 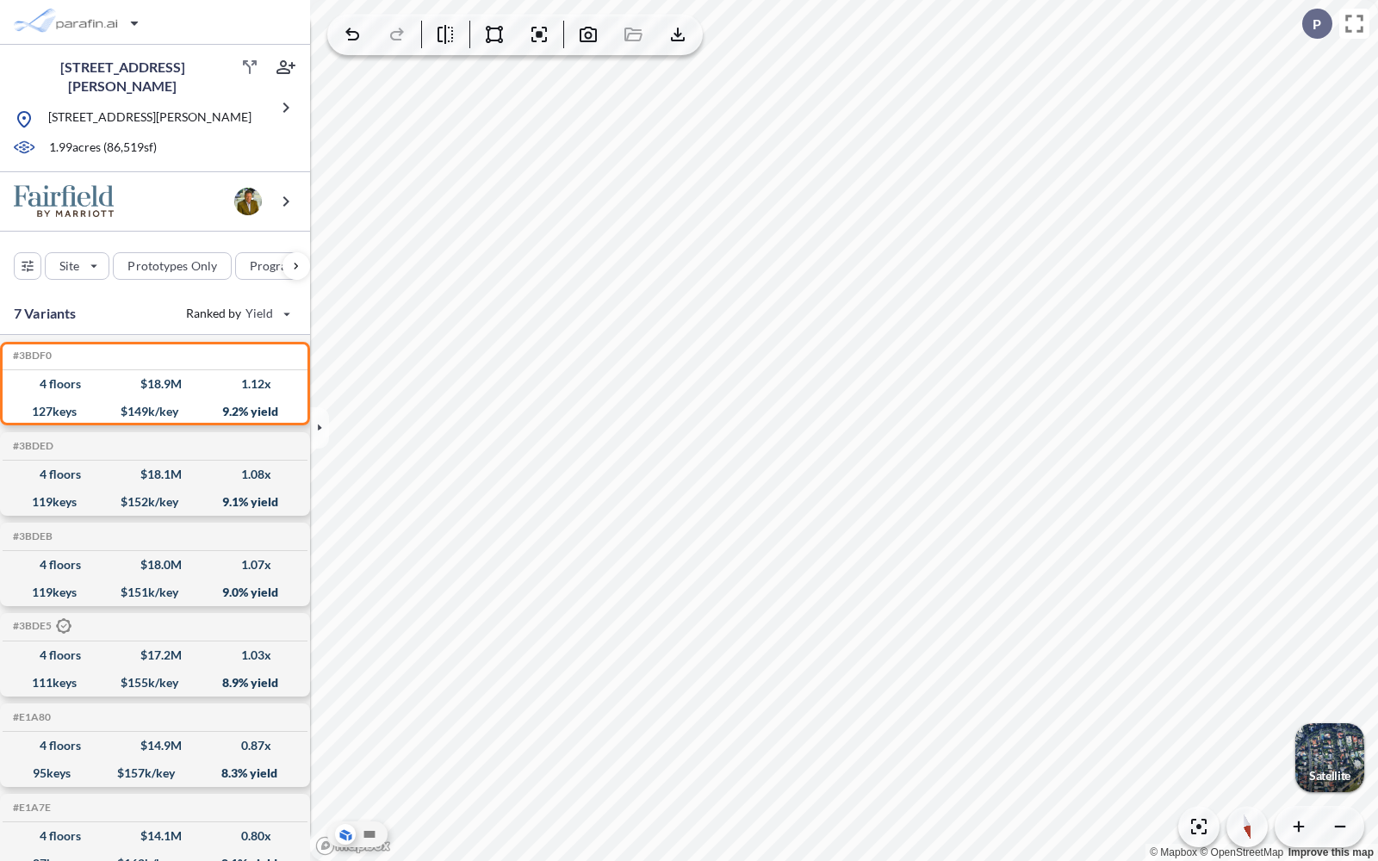 I want to click on p: 7 Variants, so click(x=45, y=314).